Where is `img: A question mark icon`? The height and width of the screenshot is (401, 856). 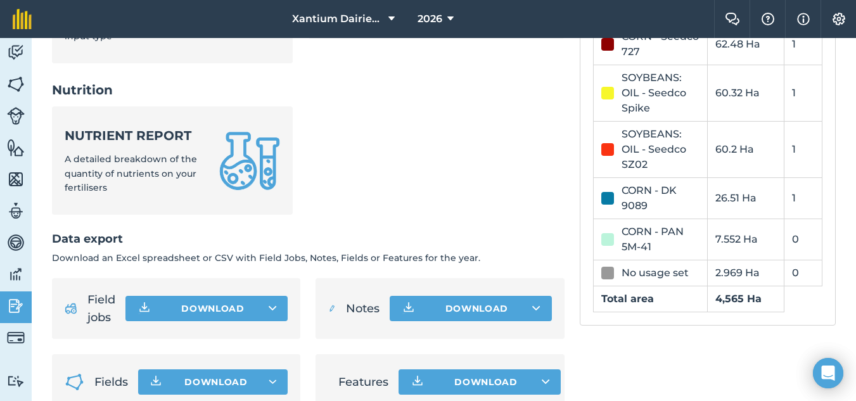
img: A question mark icon is located at coordinates (768, 19).